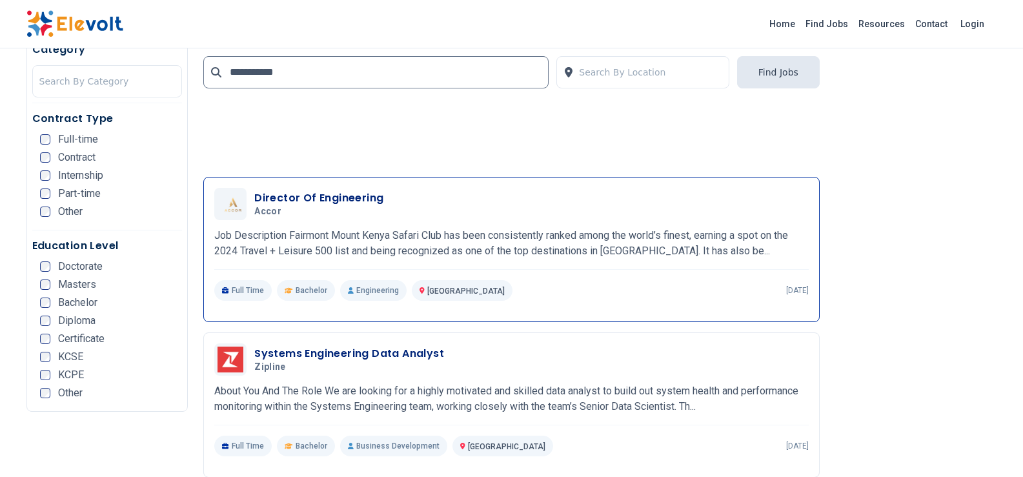  What do you see at coordinates (107, 119) in the screenshot?
I see `h5: Contract Type` at bounding box center [107, 119].